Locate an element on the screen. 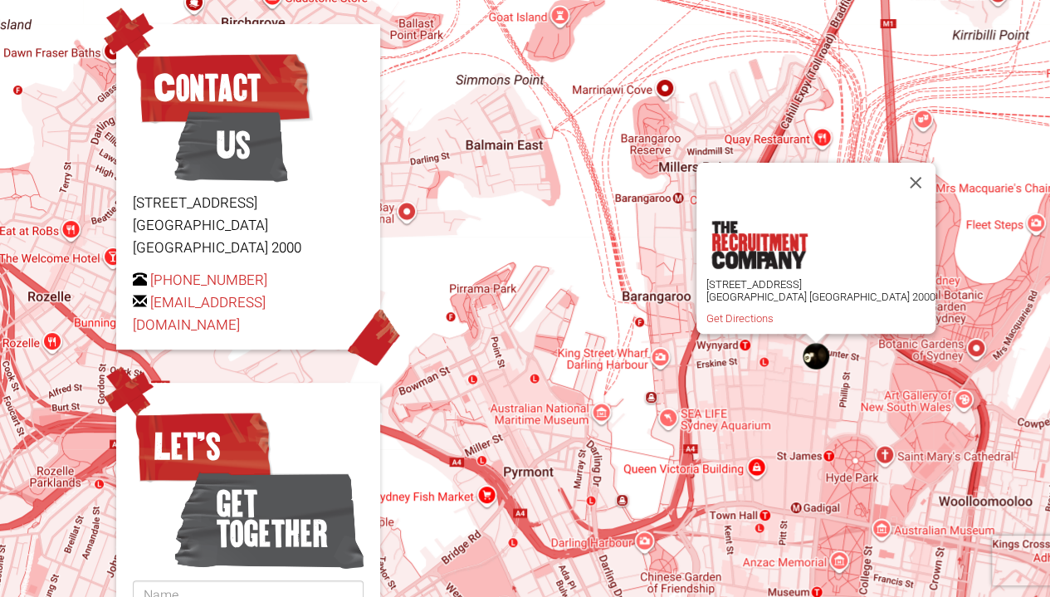 The height and width of the screenshot is (597, 1050). span: get together is located at coordinates (269, 519).